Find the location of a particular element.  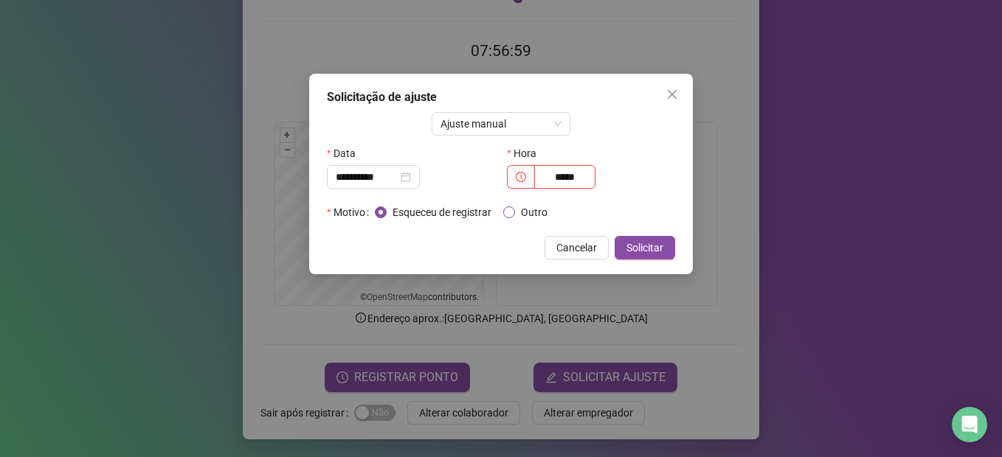

span: Solicitar is located at coordinates (645, 248).